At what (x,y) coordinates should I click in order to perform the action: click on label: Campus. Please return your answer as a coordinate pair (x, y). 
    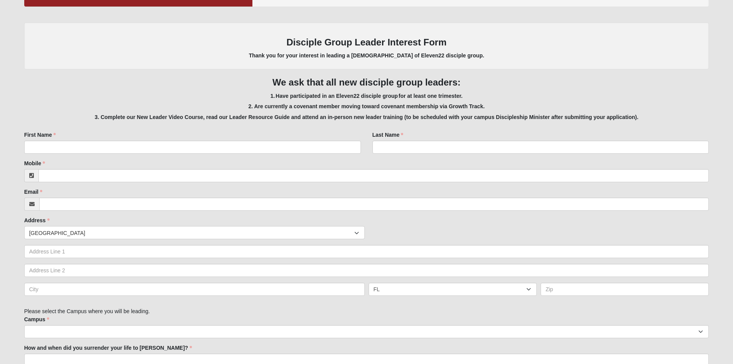
    Looking at the image, I should click on (37, 319).